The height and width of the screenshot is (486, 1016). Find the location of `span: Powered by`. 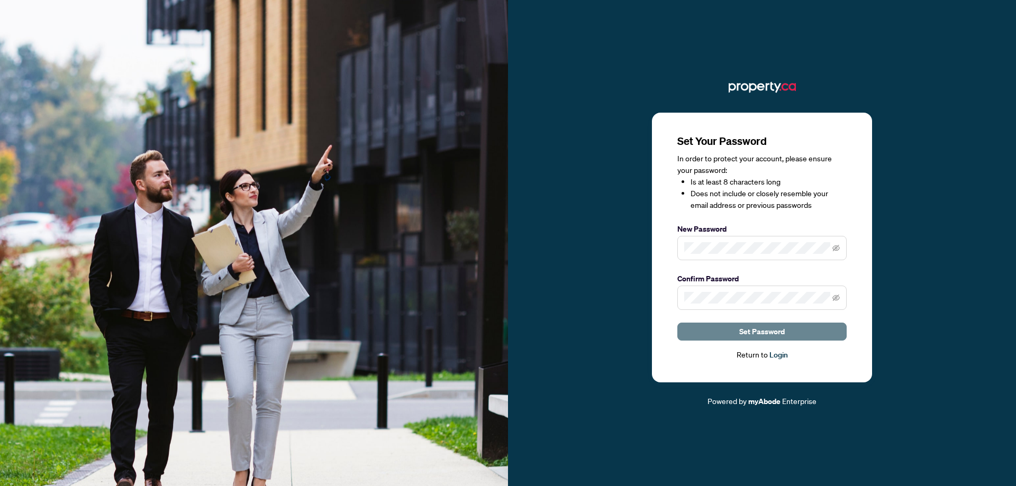

span: Powered by is located at coordinates (727, 401).